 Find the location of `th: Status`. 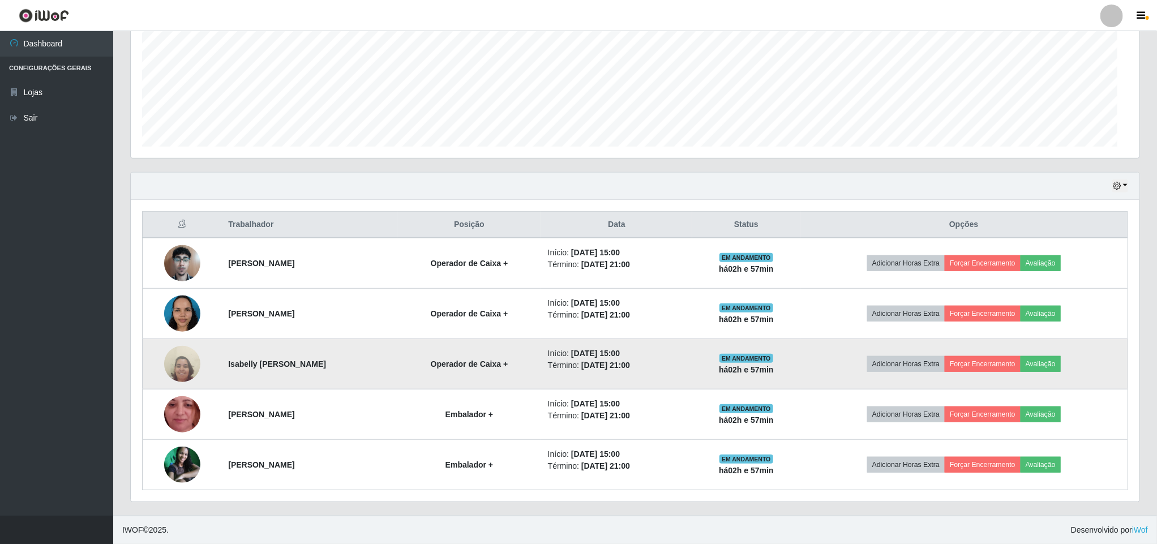

th: Status is located at coordinates (746, 225).